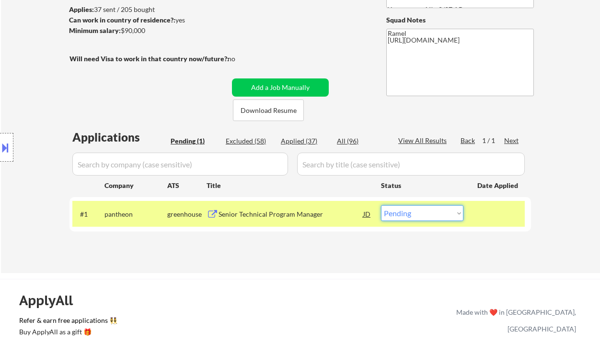  I want to click on div: greenhouse, so click(187, 215).